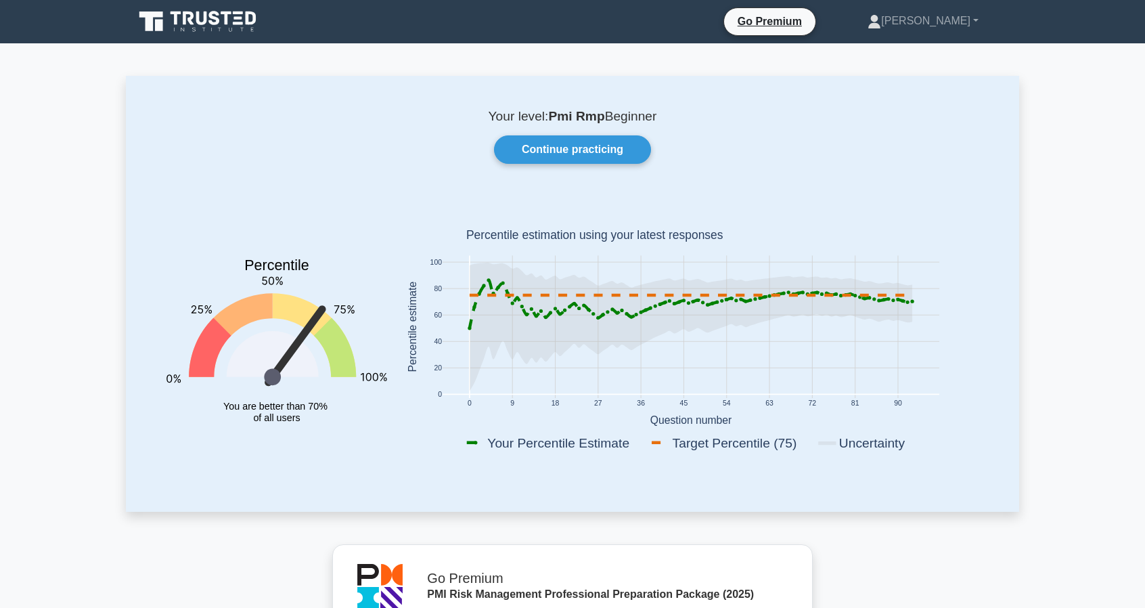  What do you see at coordinates (275, 406) in the screenshot?
I see `tspan: You are better than 70%` at bounding box center [275, 406].